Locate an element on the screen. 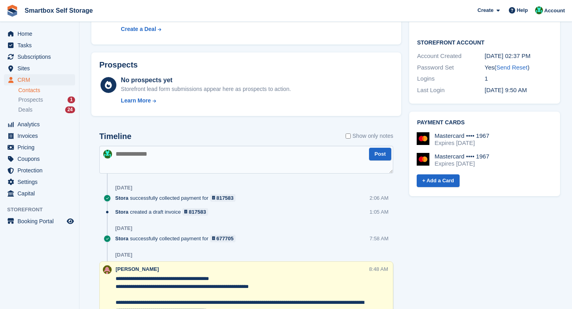 This screenshot has height=309, width=572. div: 8:48 AM is located at coordinates (379, 269).